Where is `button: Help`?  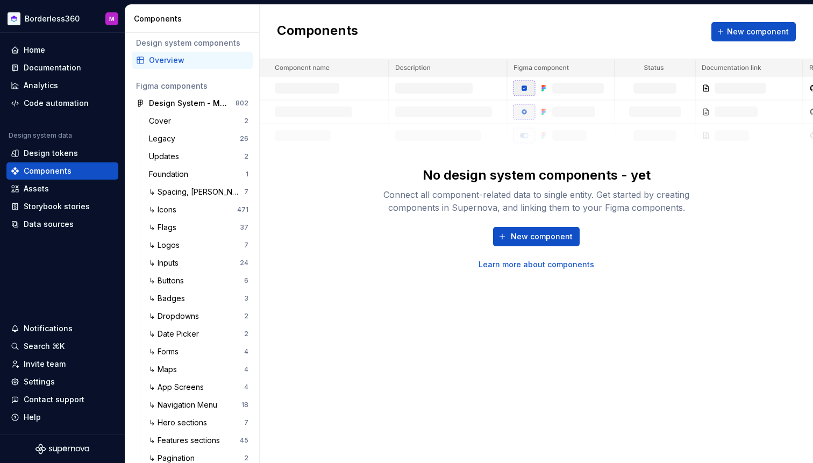
button: Help is located at coordinates (62, 417).